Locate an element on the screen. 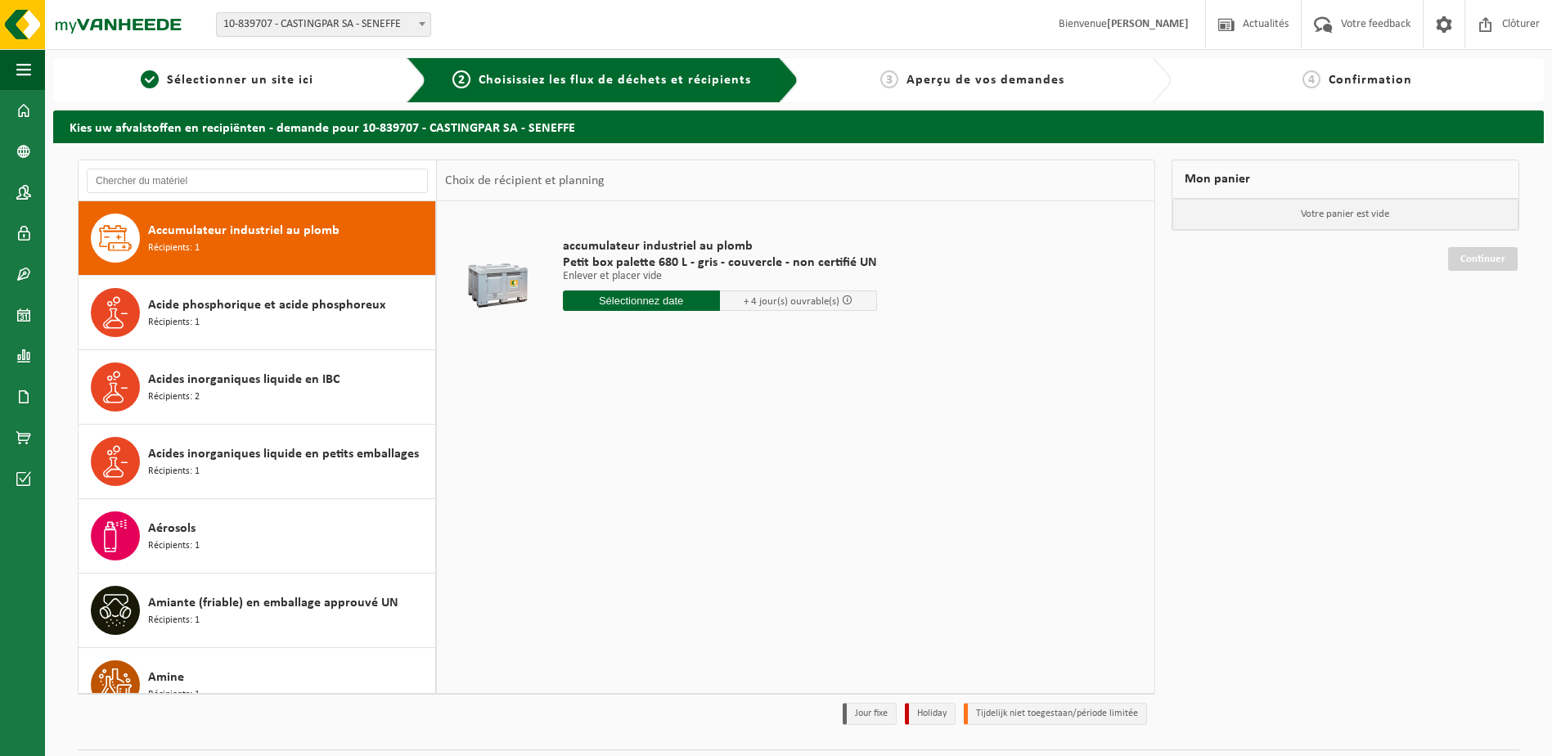 Image resolution: width=1552 pixels, height=756 pixels. span: + 4 jour(s) ouvrable(s) is located at coordinates (791, 301).